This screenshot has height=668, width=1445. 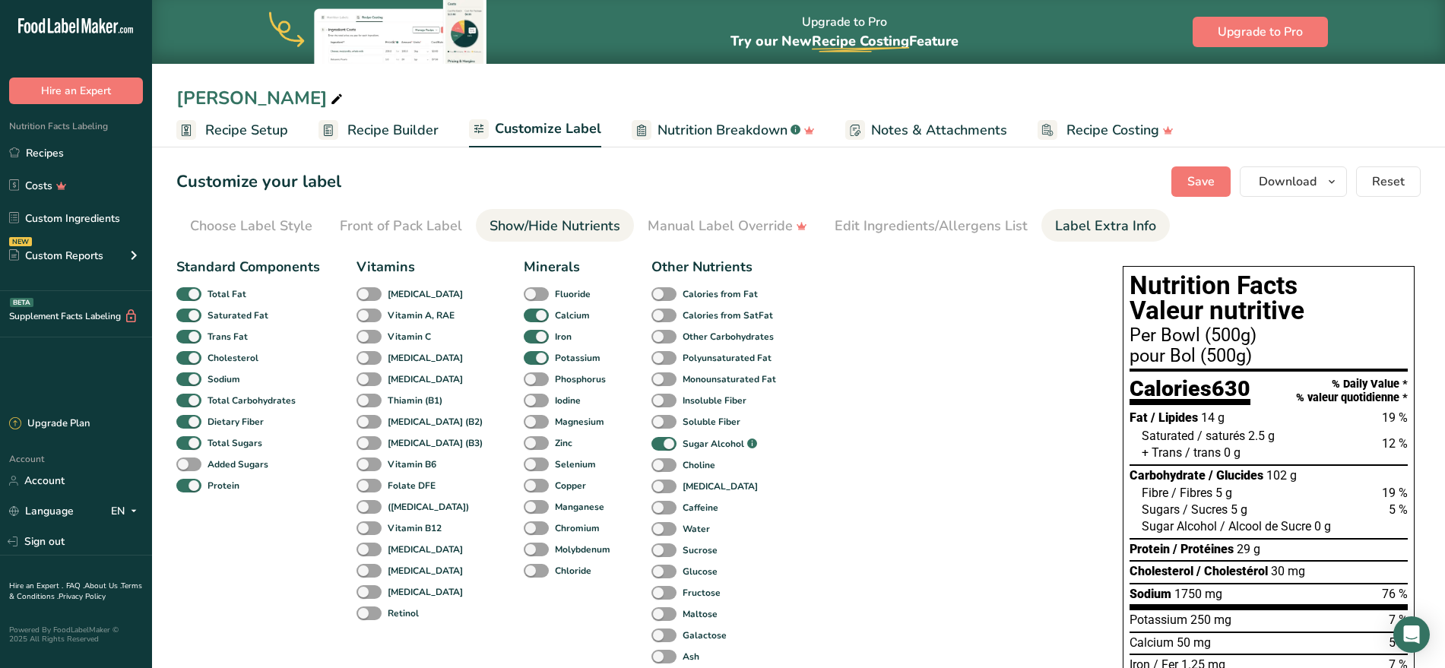 I want to click on b: Phosphorus, so click(x=580, y=379).